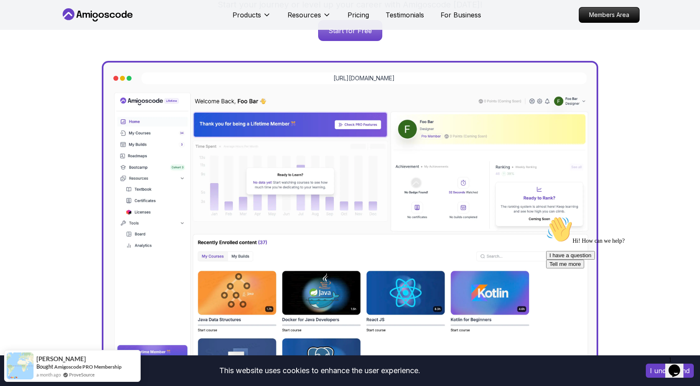 Image resolution: width=700 pixels, height=386 pixels. I want to click on span: Hi! How can we help?, so click(43, 28).